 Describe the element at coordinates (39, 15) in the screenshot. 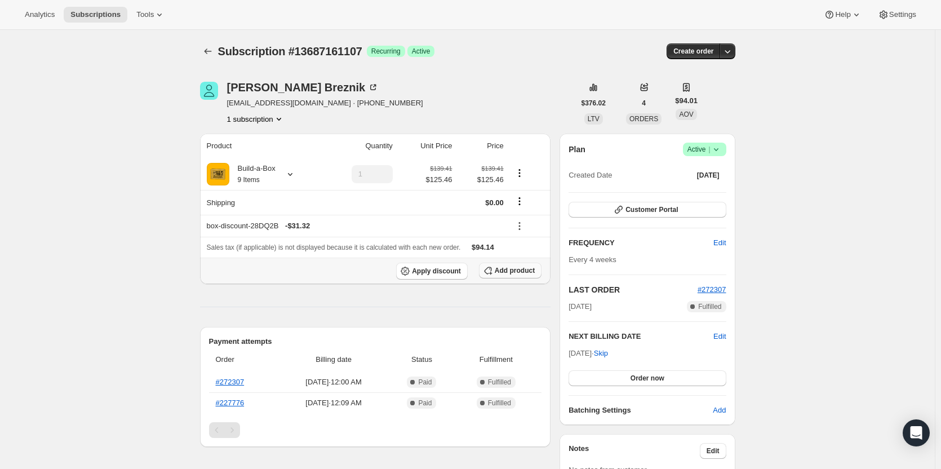

I see `button: Analytics` at that location.